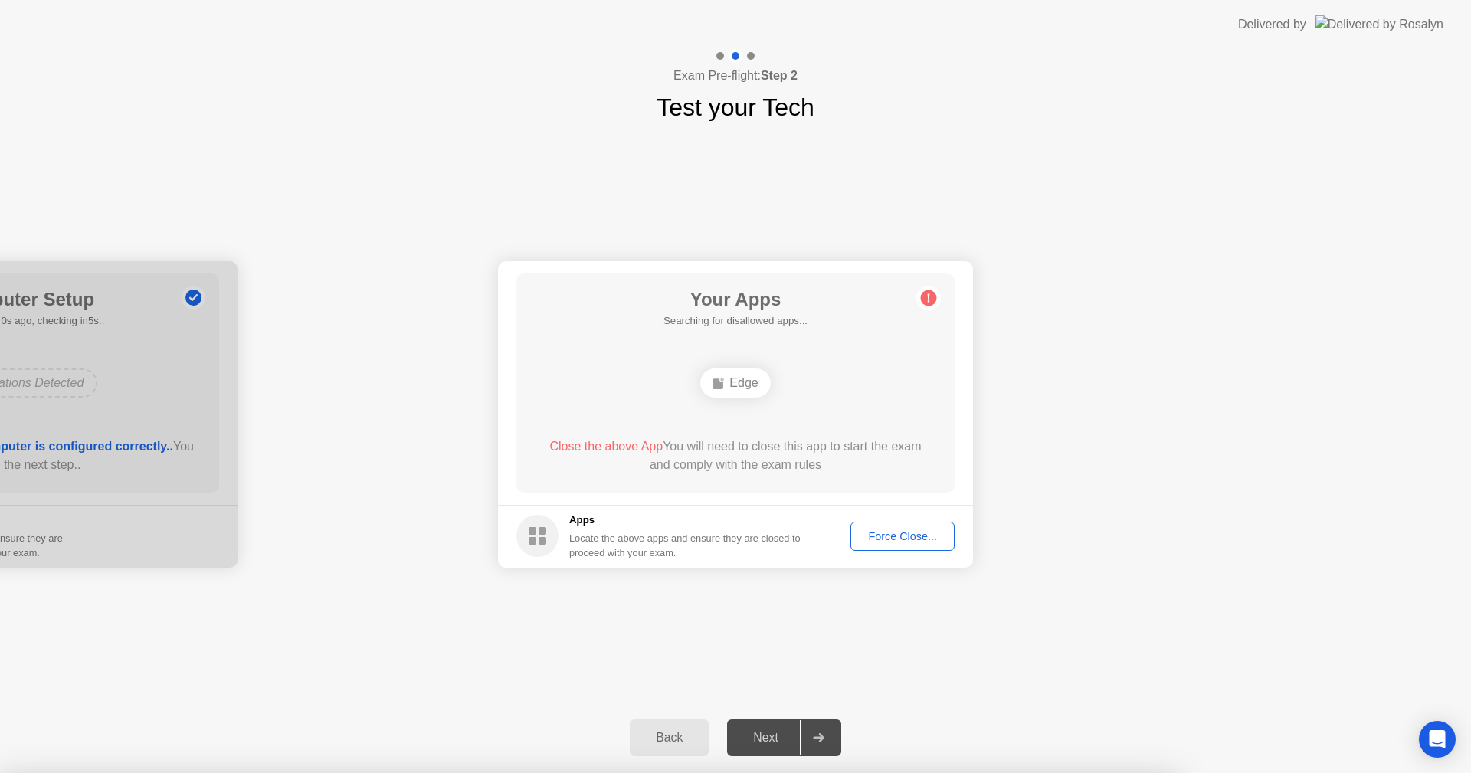 This screenshot has width=1471, height=773. I want to click on h1: Test your Tech, so click(735, 107).